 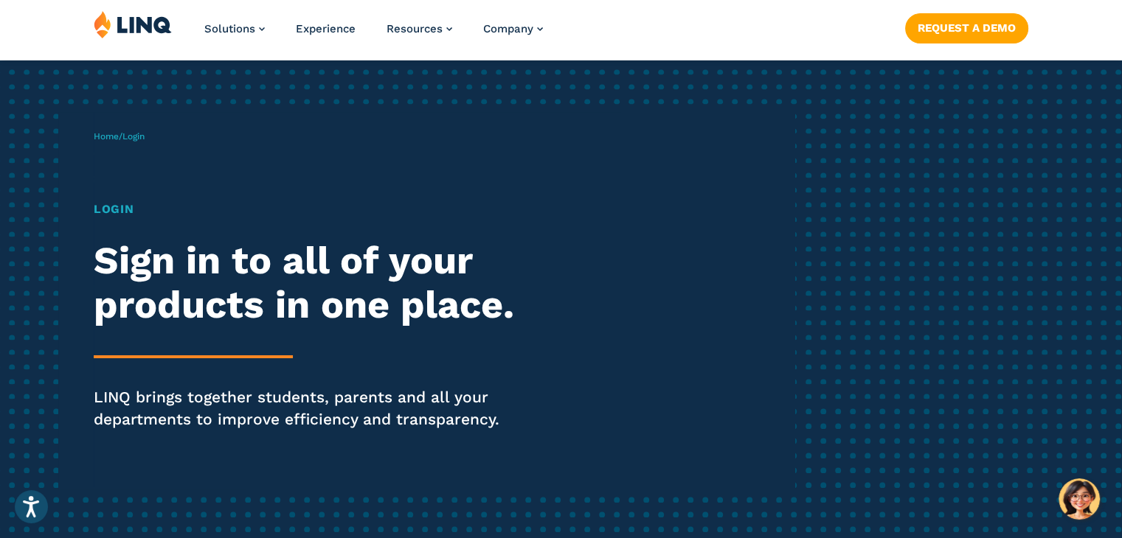 I want to click on button: Hello, have a question? Let’s chat., so click(x=1079, y=499).